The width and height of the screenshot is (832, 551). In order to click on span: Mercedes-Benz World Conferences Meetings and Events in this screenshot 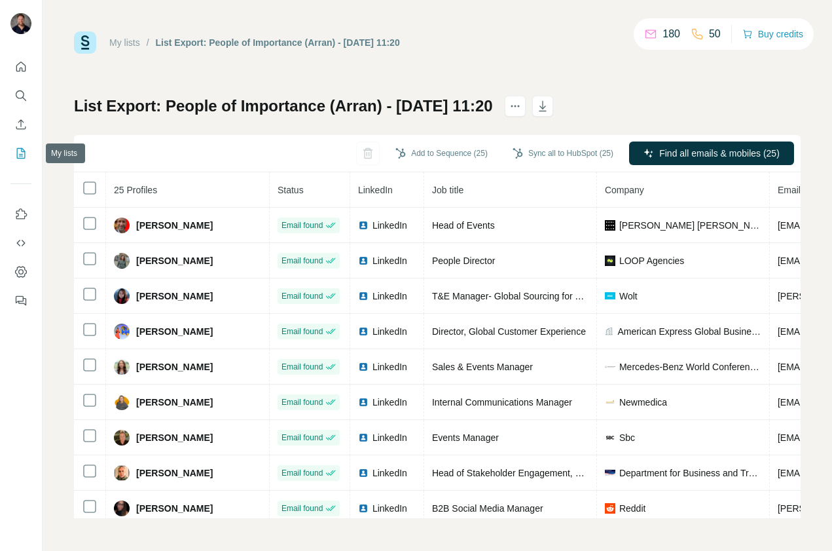, I will do `click(690, 367)`.